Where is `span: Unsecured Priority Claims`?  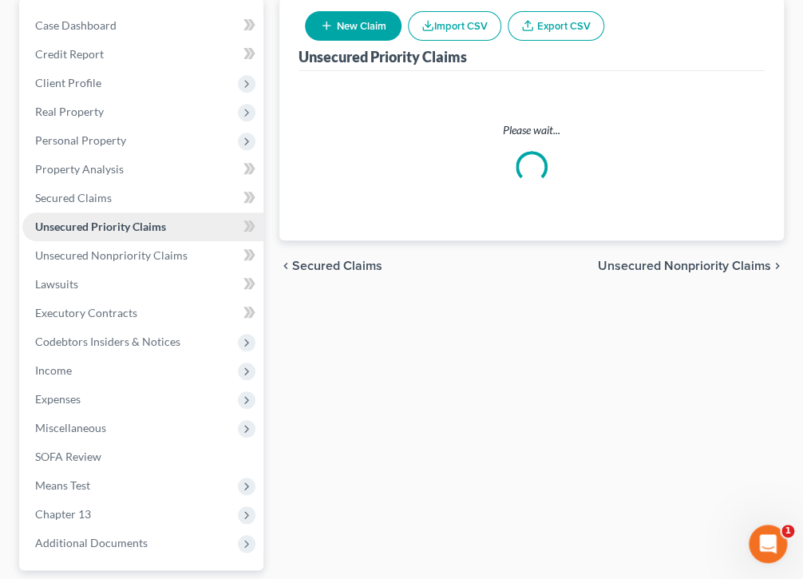 span: Unsecured Priority Claims is located at coordinates (101, 226).